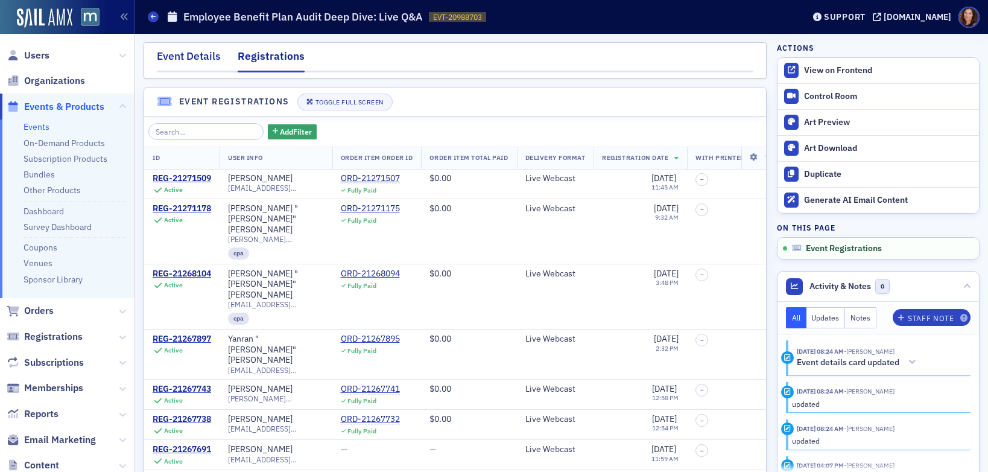  What do you see at coordinates (878, 200) in the screenshot?
I see `button: Generate AI Email Content` at bounding box center [878, 200].